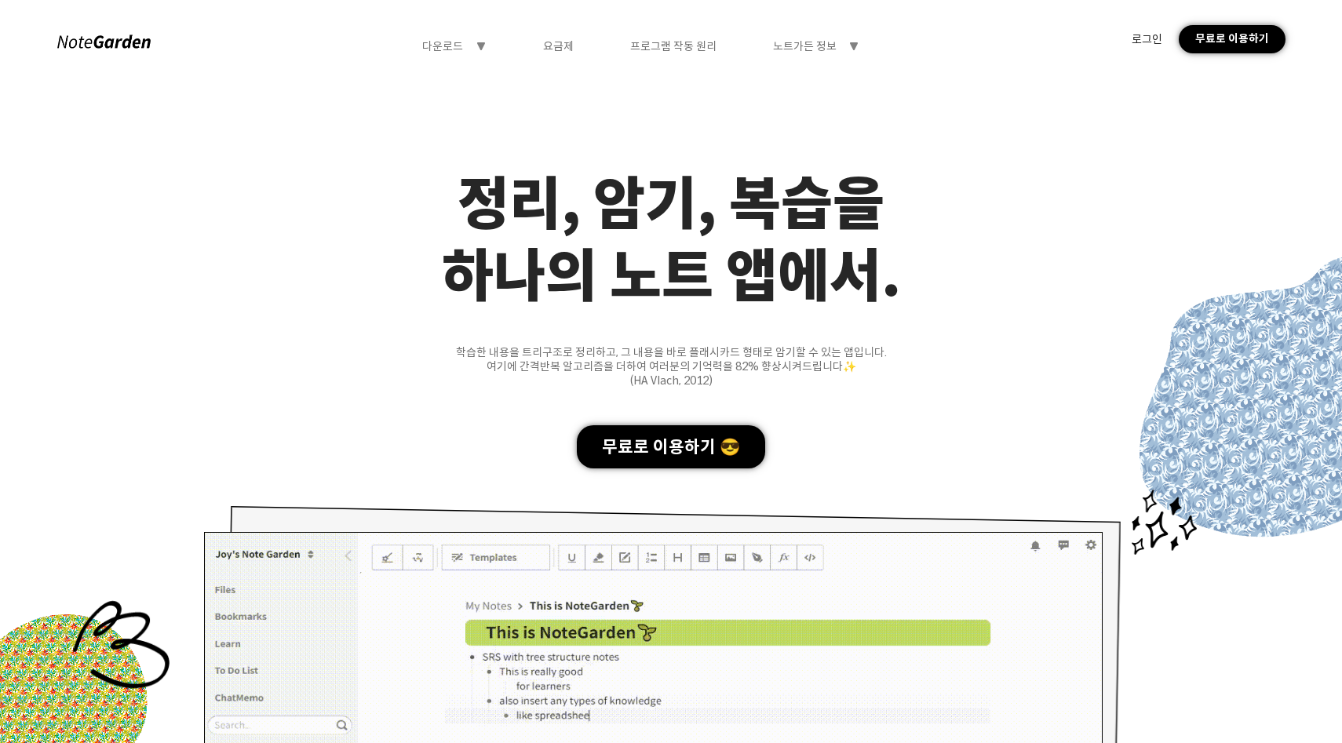  I want to click on div: 로그인, so click(1147, 39).